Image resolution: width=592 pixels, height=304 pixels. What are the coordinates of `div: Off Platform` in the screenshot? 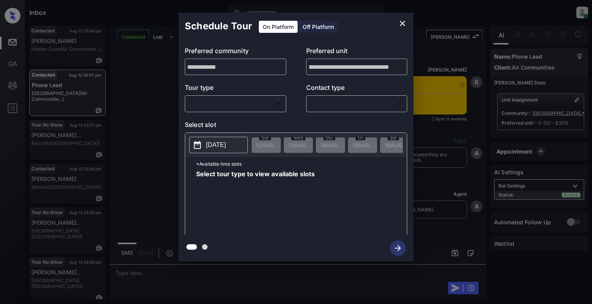 It's located at (318, 27).